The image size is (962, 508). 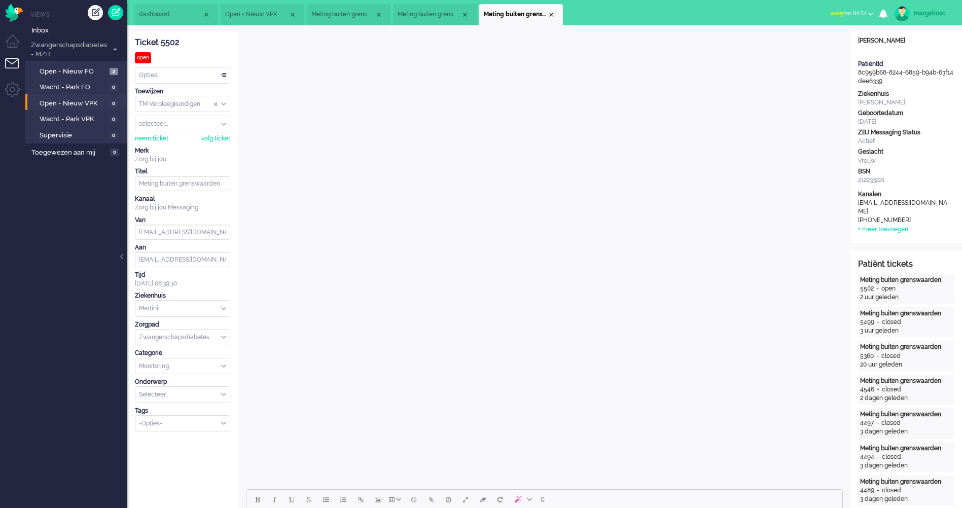 I want to click on a: Toegewezen aan mij 0, so click(x=78, y=152).